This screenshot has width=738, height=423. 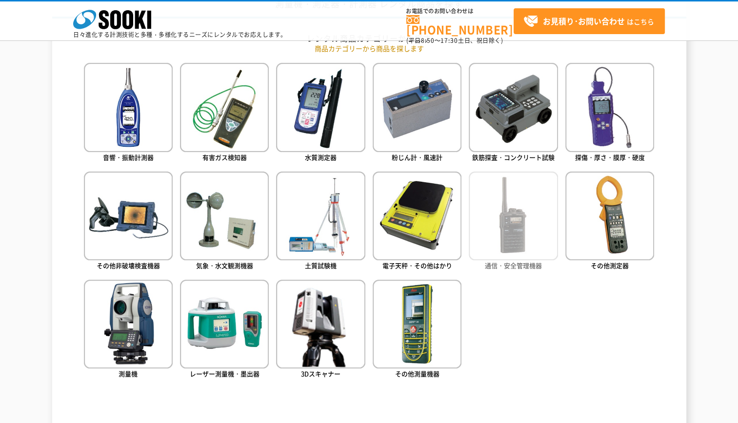 I want to click on img: 鉄筋探査・コンクリート試験, so click(x=513, y=107).